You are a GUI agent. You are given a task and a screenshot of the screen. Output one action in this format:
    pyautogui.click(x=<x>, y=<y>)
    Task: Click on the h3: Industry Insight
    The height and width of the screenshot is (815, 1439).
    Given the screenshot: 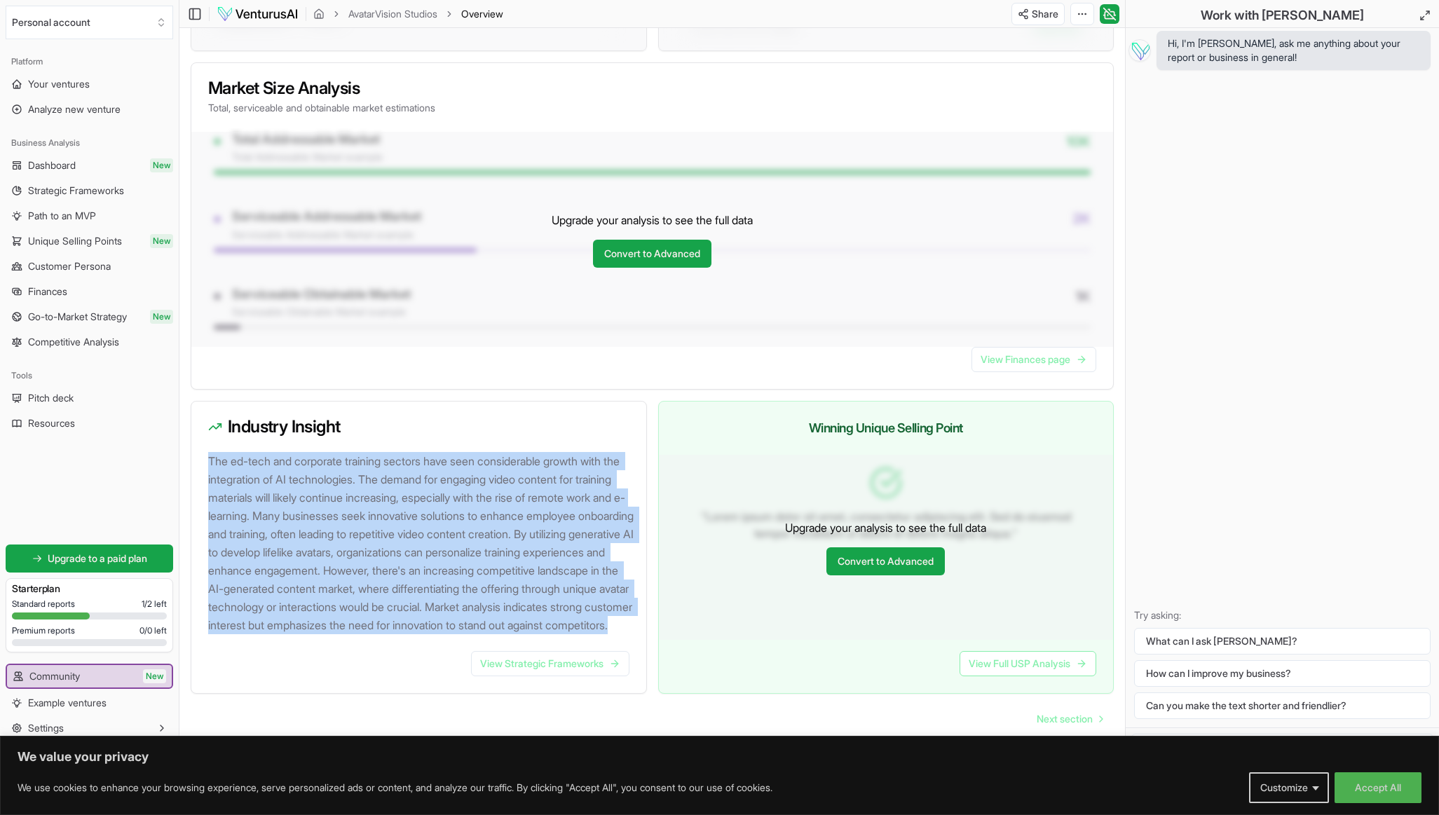 What is the action you would take?
    pyautogui.click(x=419, y=427)
    